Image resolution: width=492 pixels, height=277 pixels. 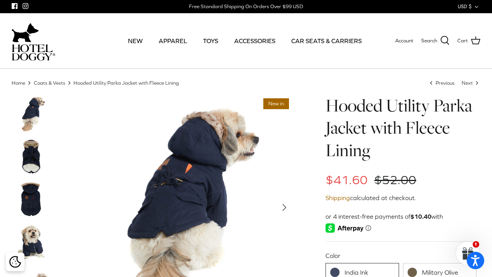 What do you see at coordinates (403, 256) in the screenshot?
I see `label: Color` at bounding box center [403, 256].